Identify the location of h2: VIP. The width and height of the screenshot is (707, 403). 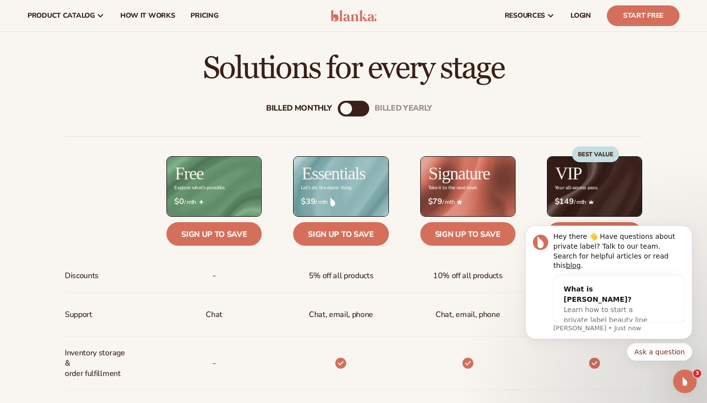
(569, 173).